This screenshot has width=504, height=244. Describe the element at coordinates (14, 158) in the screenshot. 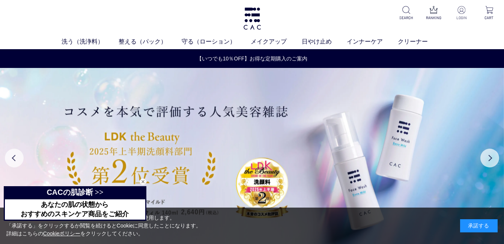

I see `button: Previous` at that location.